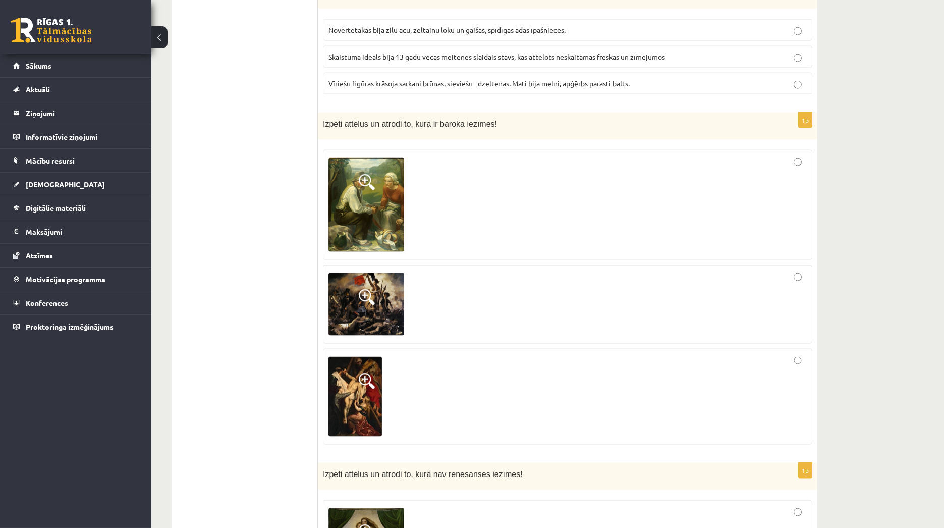 The width and height of the screenshot is (944, 528). I want to click on a: Rīgas 1. Tālmācības vidusskola, so click(51, 30).